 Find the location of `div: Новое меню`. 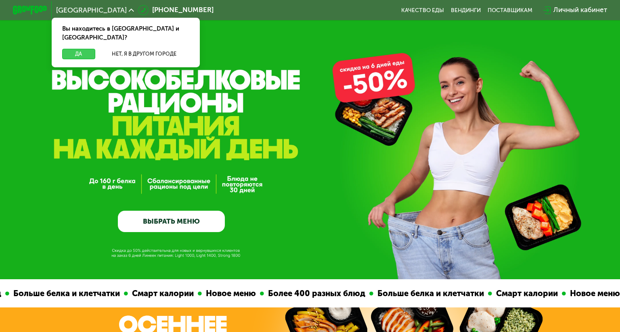

div: Новое меню is located at coordinates (230, 294).